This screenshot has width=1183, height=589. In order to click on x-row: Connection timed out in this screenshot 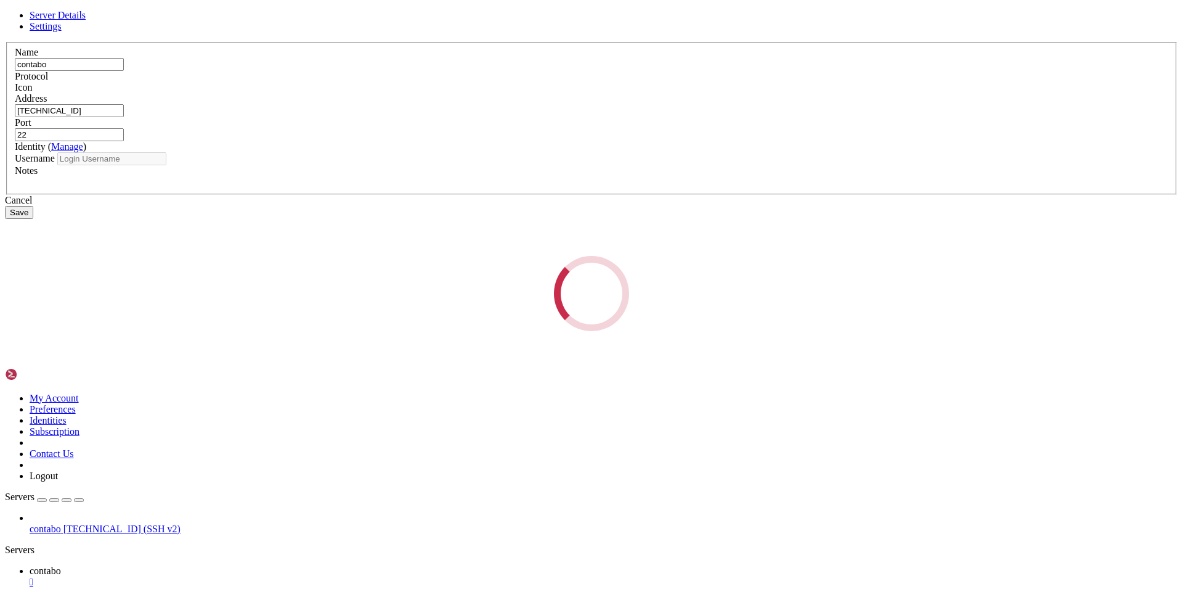, I will do `click(514, 10)`.